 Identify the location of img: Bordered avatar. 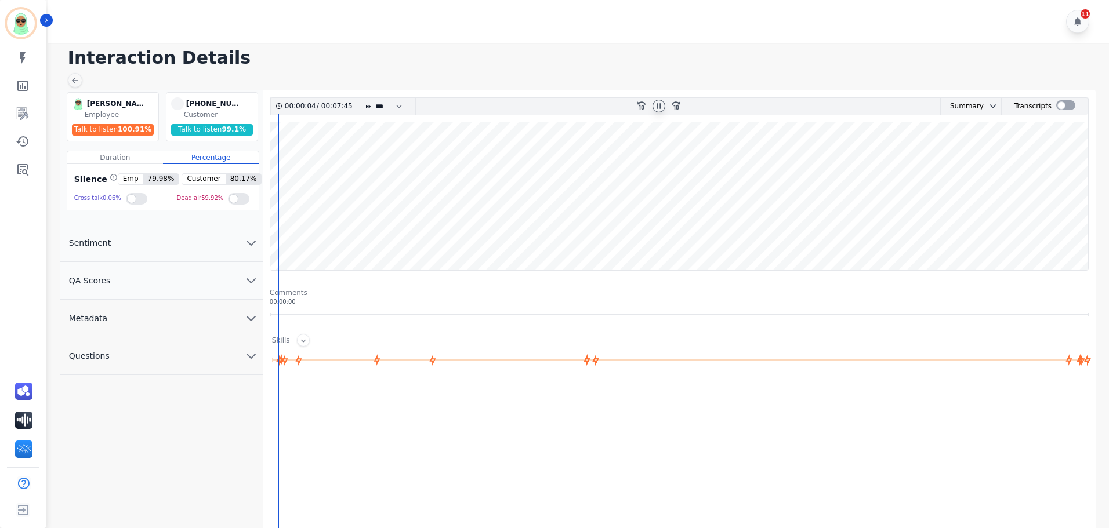
(21, 23).